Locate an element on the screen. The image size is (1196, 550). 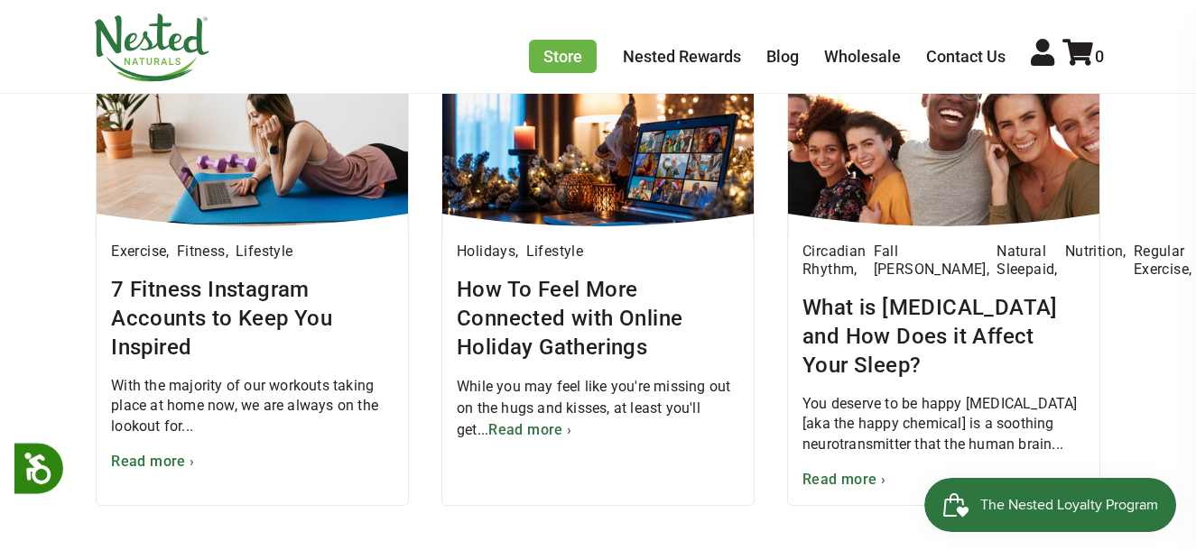
a: While you may feel like you're missing out on the hugs and kisses, at least you'll get...Read more › is located at coordinates (593, 408).